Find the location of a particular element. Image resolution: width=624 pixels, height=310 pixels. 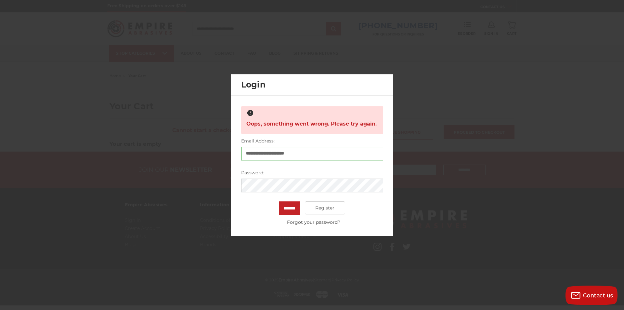

label: Password: is located at coordinates (312, 172).